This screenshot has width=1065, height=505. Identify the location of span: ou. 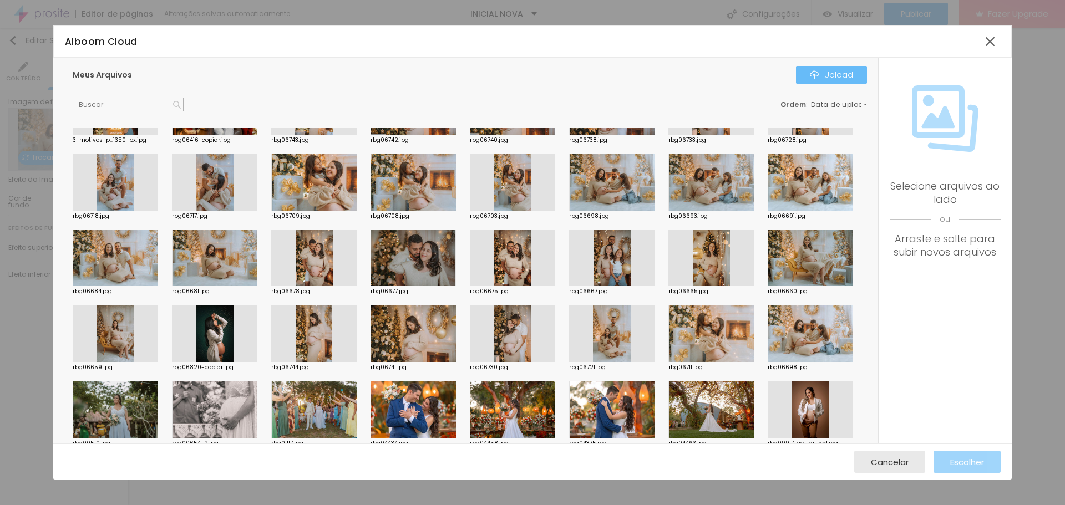
(945, 219).